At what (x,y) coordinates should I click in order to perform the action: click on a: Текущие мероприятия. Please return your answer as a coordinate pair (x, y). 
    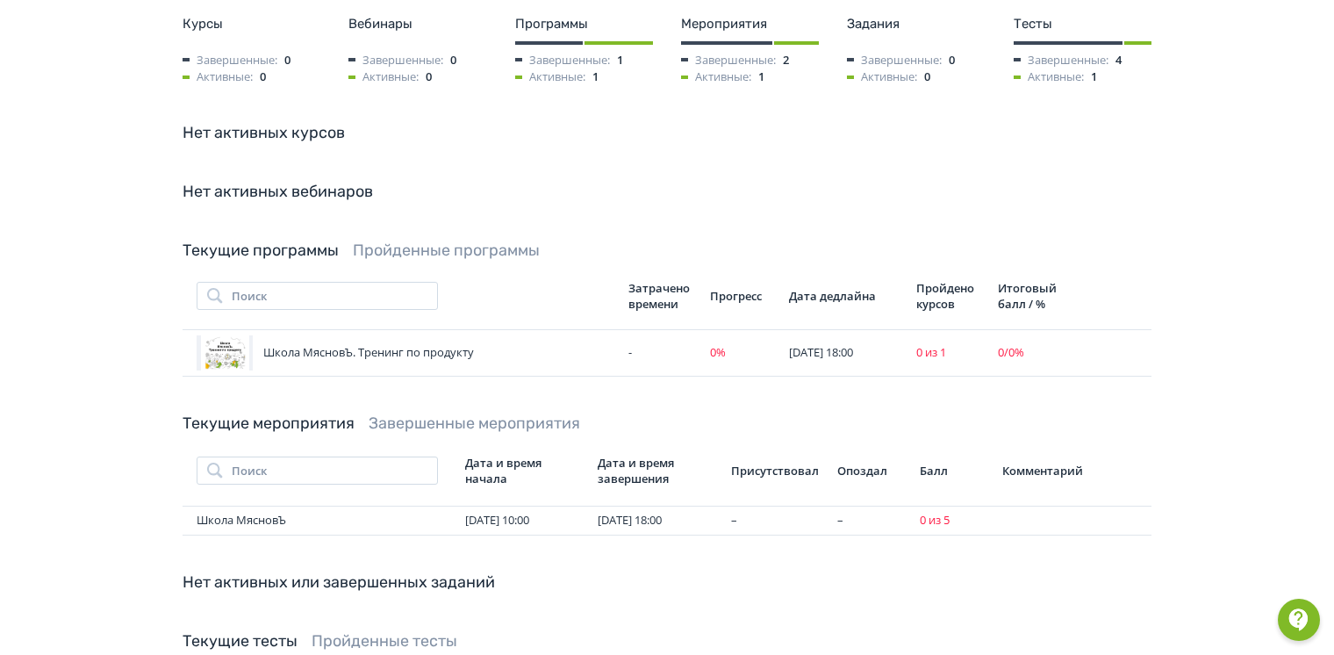
    Looking at the image, I should click on (269, 423).